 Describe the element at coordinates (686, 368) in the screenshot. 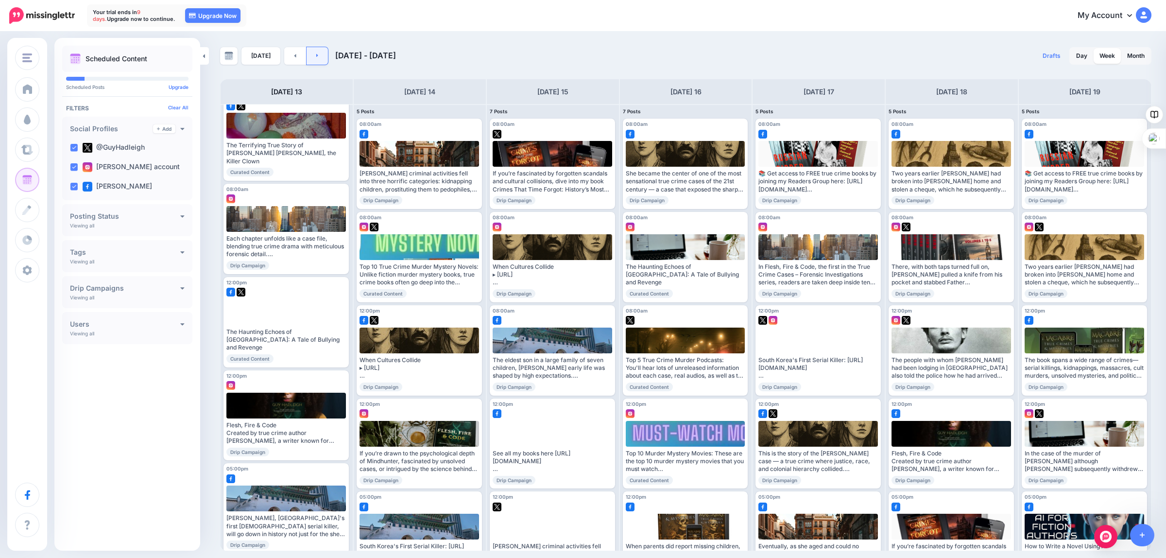

I see `div: Top 5 True Crime Murder Podcasts: You'll hear lots of unreleased information about each case, rea...` at that location.